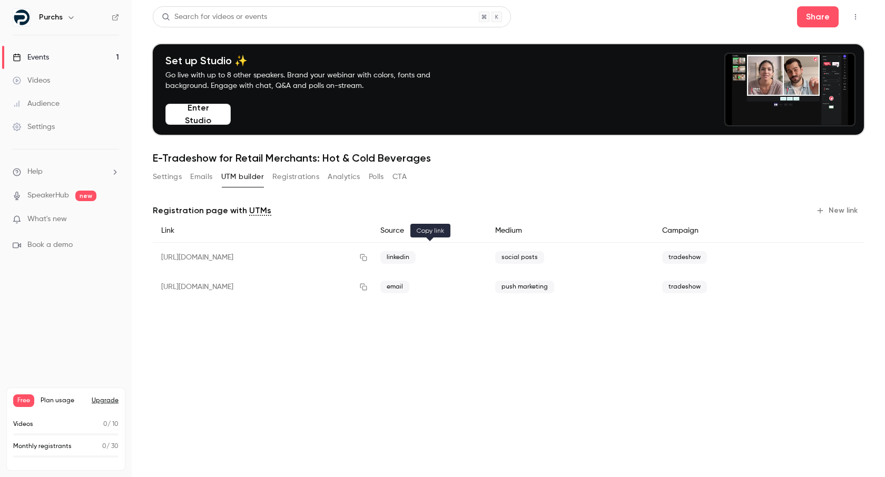 This screenshot has height=477, width=885. I want to click on div: Source, so click(429, 231).